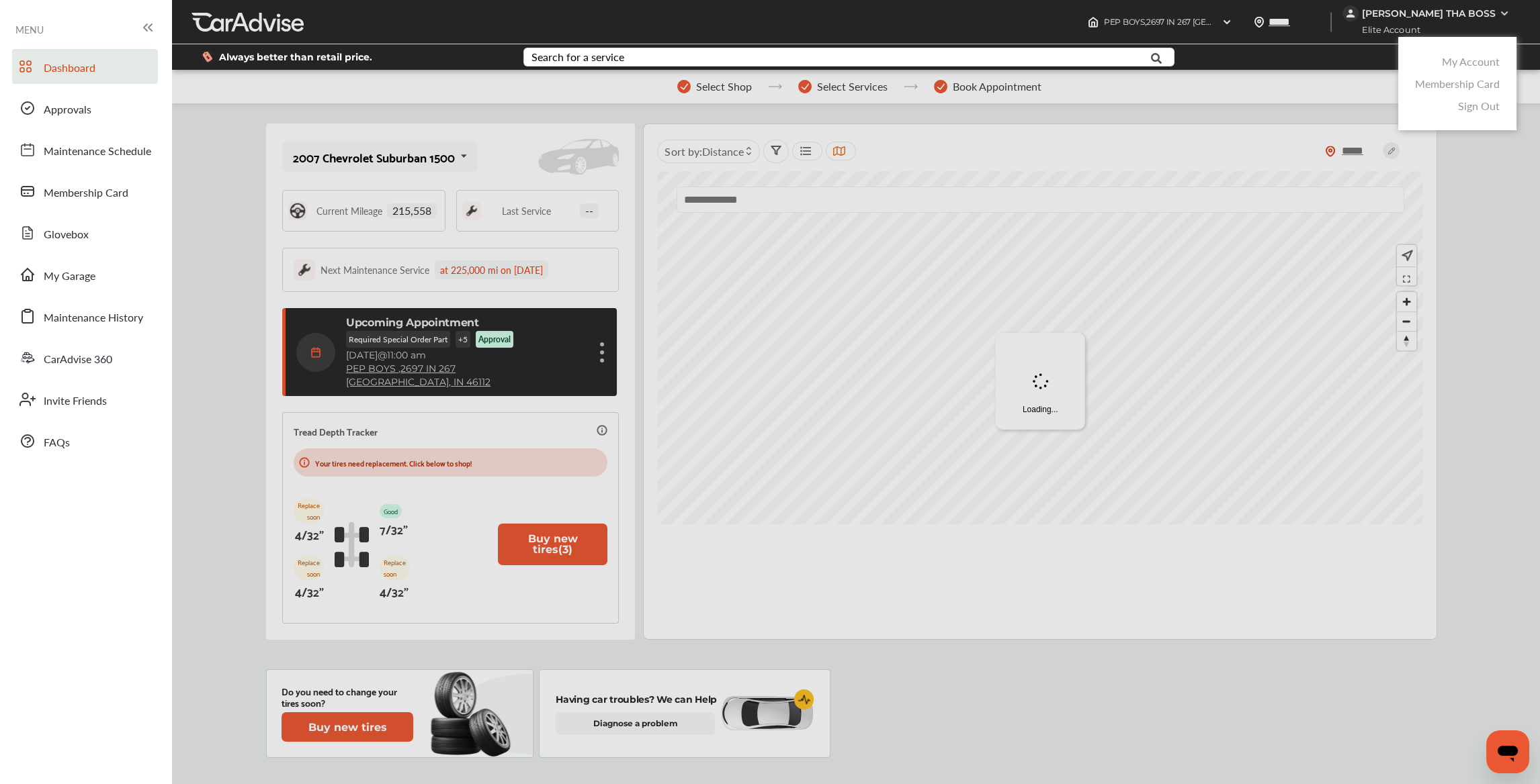 Image resolution: width=1540 pixels, height=784 pixels. Describe the element at coordinates (56, 443) in the screenshot. I see `span: FAQs` at that location.